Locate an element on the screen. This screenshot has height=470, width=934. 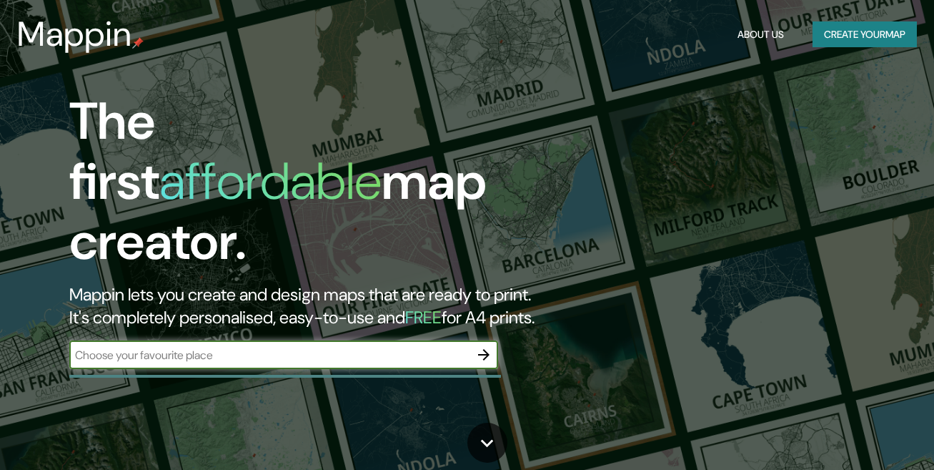
button: Create yourmap is located at coordinates (865, 34).